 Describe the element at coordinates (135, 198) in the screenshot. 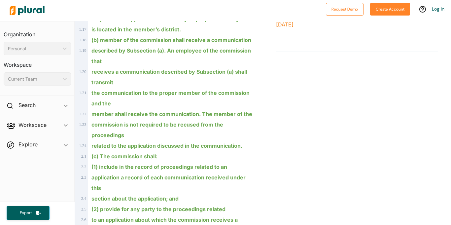

I see `ins: section about the application; and` at that location.